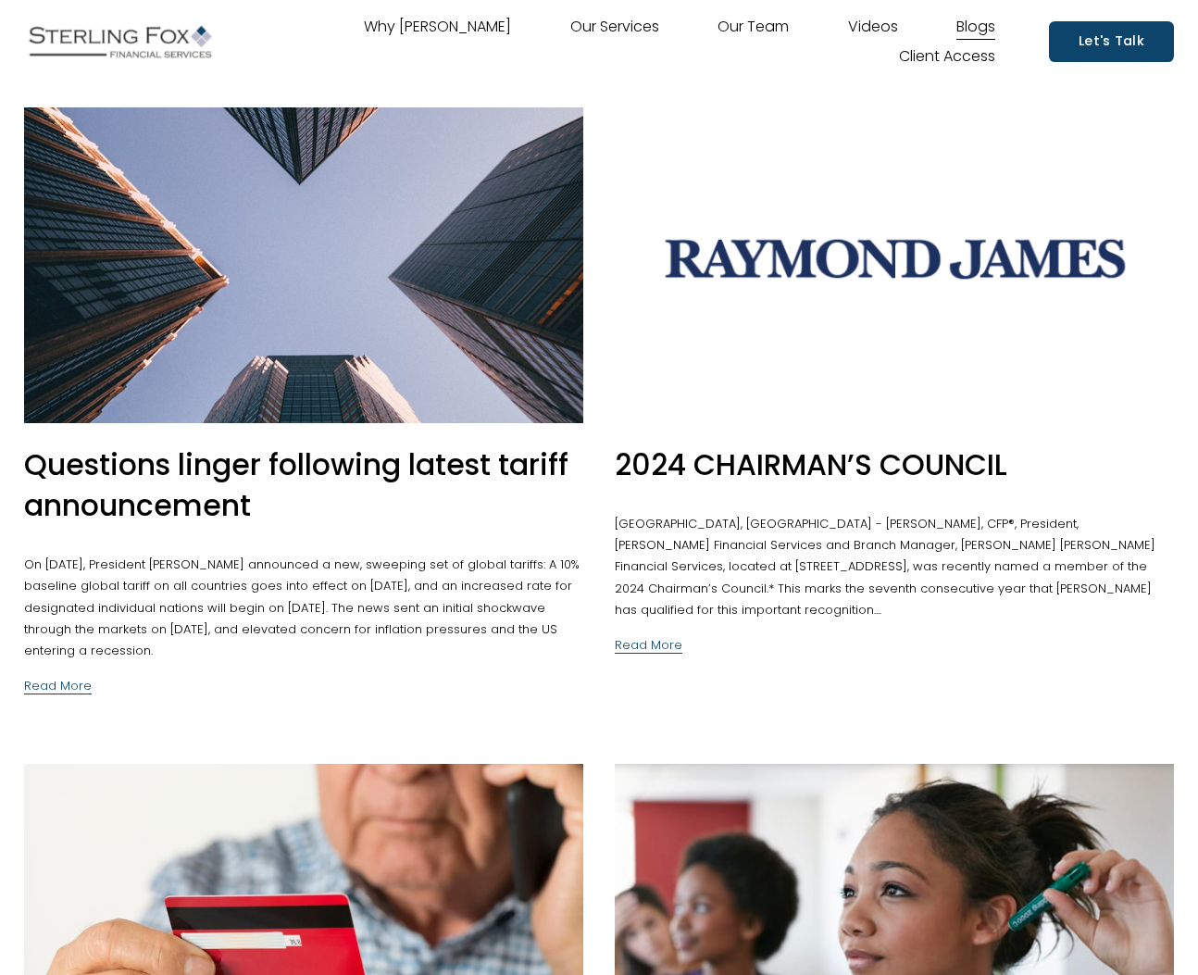  What do you see at coordinates (895, 265) in the screenshot?
I see `img: 2024 CHAIRMAN’S COUNCIL` at bounding box center [895, 265].